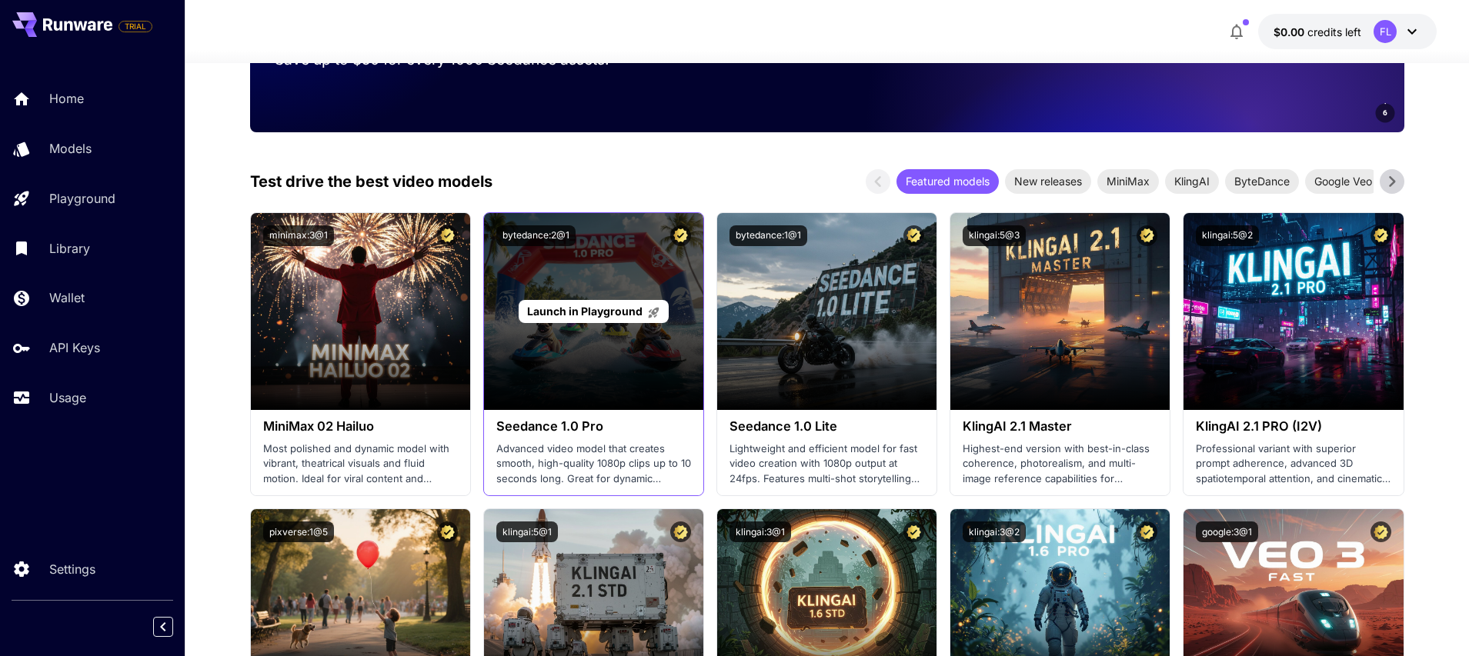 The width and height of the screenshot is (1469, 656). I want to click on a: Launch in Playground, so click(593, 312).